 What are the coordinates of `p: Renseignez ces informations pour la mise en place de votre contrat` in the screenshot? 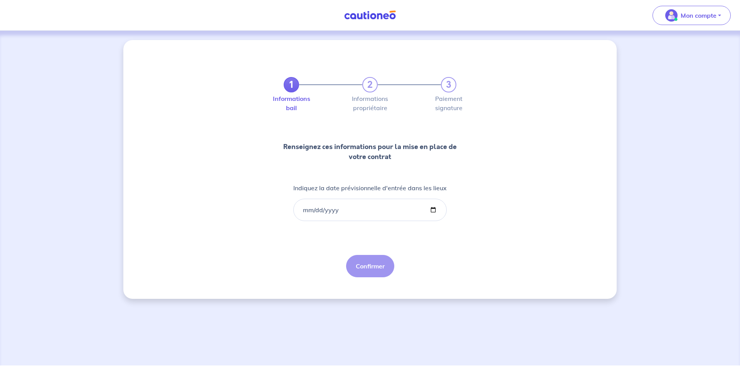 It's located at (370, 152).